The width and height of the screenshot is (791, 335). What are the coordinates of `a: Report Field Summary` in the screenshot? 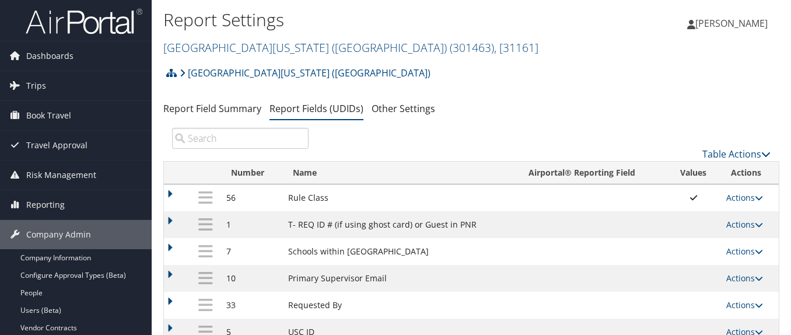 It's located at (212, 109).